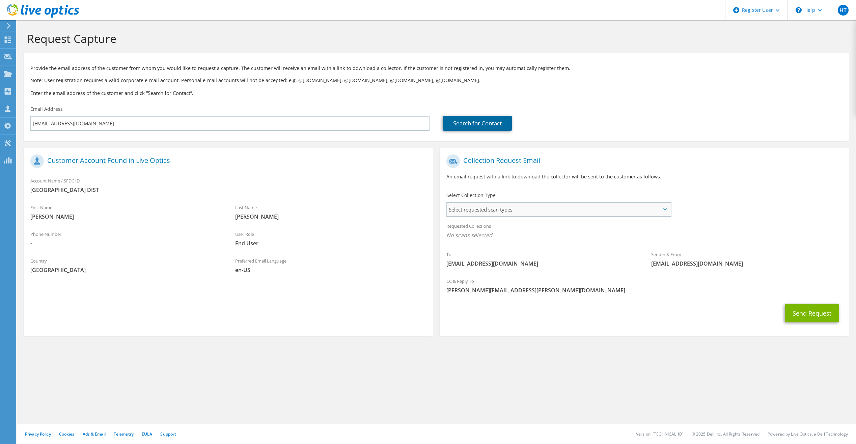 This screenshot has height=444, width=856. What do you see at coordinates (331, 270) in the screenshot?
I see `span: en-US` at bounding box center [331, 270].